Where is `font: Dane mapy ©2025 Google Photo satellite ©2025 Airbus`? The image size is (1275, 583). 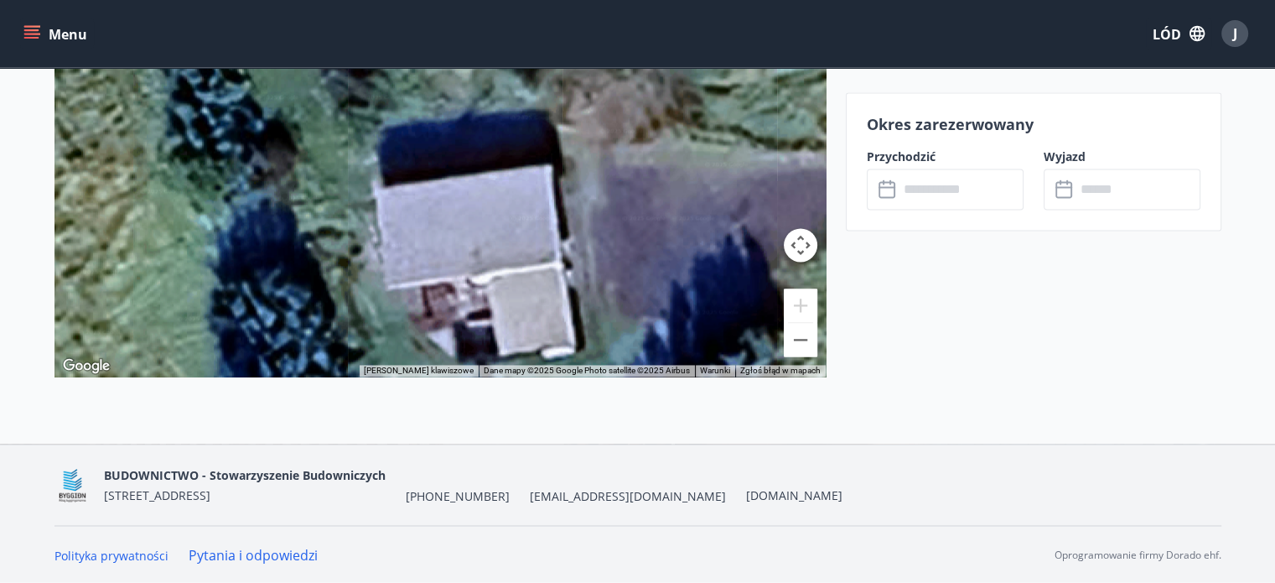 font: Dane mapy ©2025 Google Photo satellite ©2025 Airbus is located at coordinates (587, 370).